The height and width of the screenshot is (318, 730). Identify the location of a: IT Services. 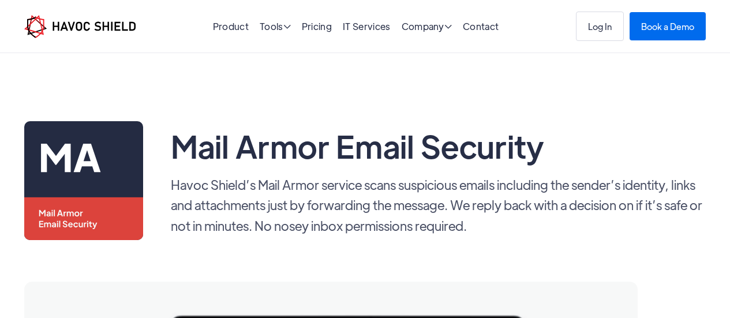
(367, 26).